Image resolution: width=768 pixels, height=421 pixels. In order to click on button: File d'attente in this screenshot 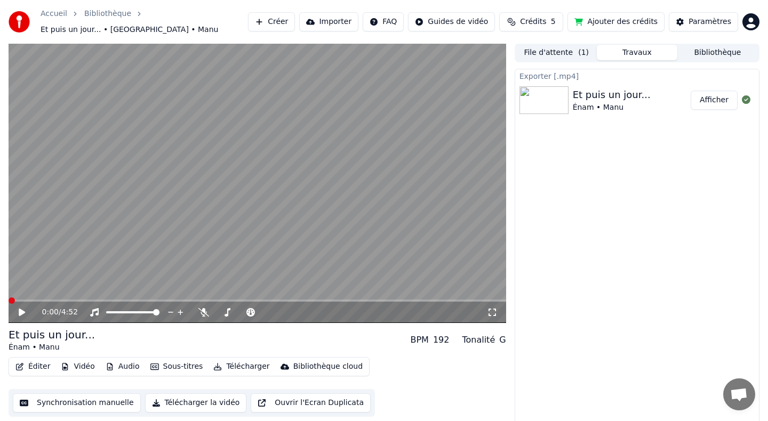, I will do `click(556, 52)`.